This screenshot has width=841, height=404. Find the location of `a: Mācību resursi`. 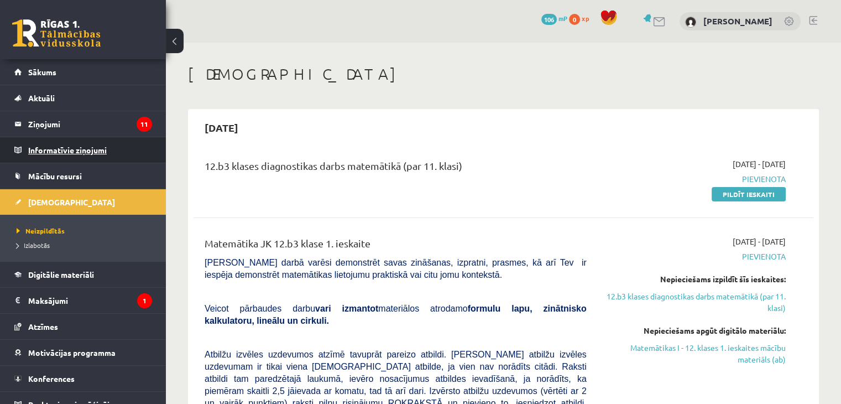

a: Mācību resursi is located at coordinates (83, 176).